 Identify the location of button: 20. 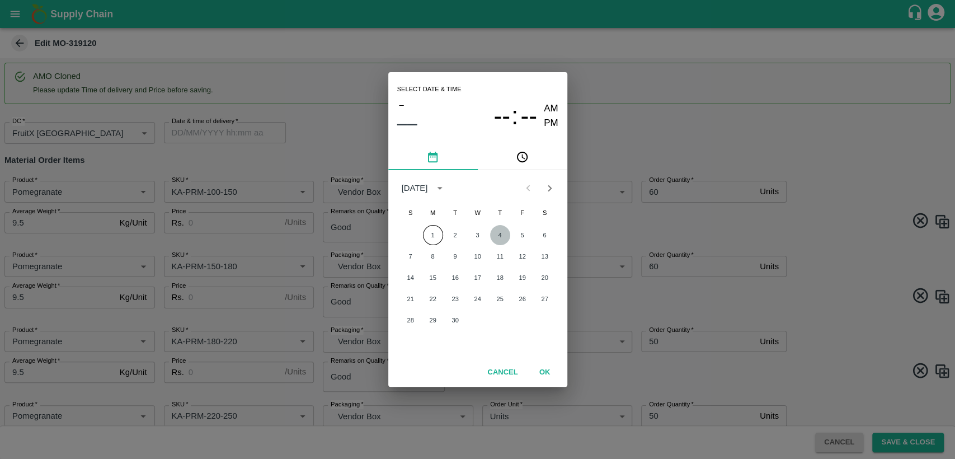
(545, 278).